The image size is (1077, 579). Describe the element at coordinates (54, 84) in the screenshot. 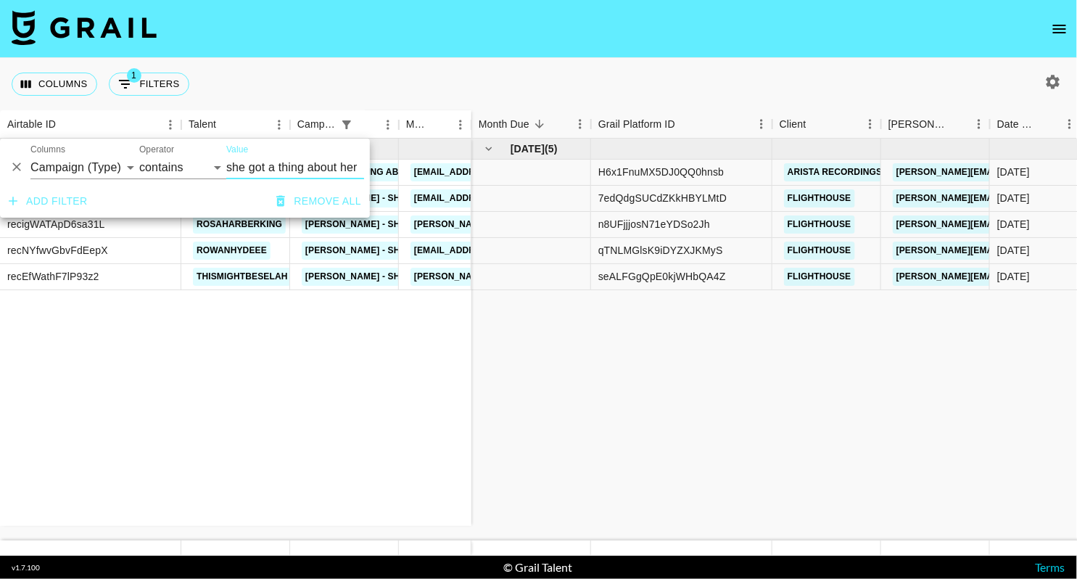

I see `button: Select columns` at that location.